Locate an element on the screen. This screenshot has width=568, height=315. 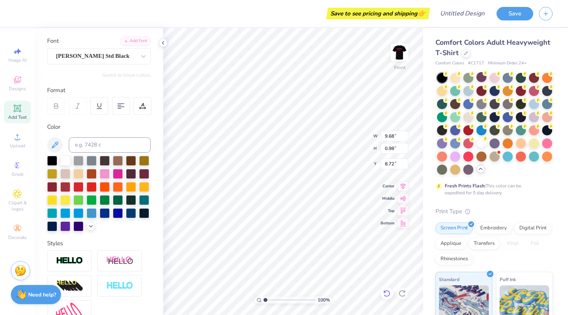
div: Print Type is located at coordinates (494, 212).